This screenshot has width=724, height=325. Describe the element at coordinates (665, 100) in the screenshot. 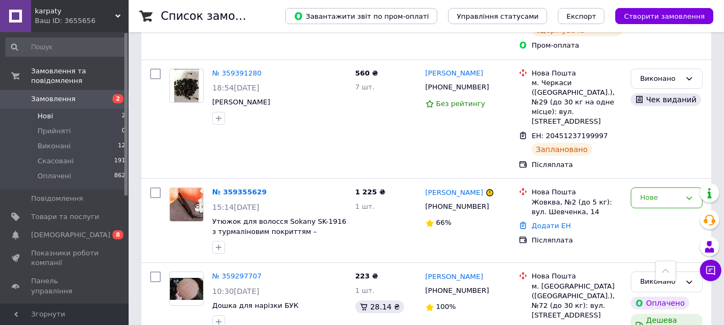

I see `div: Чек виданий` at that location.